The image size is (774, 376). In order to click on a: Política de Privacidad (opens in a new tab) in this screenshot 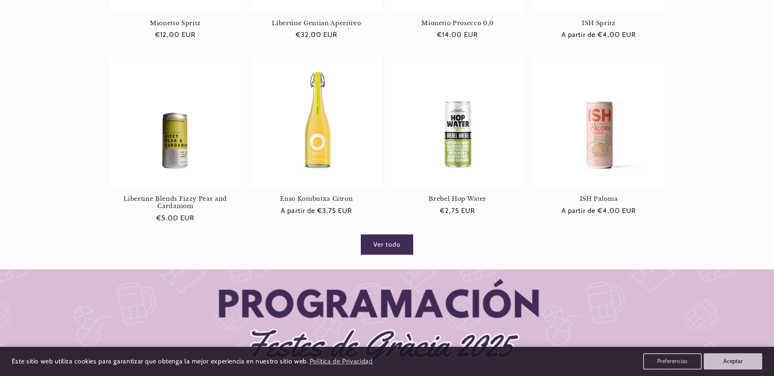, I will do `click(341, 362)`.